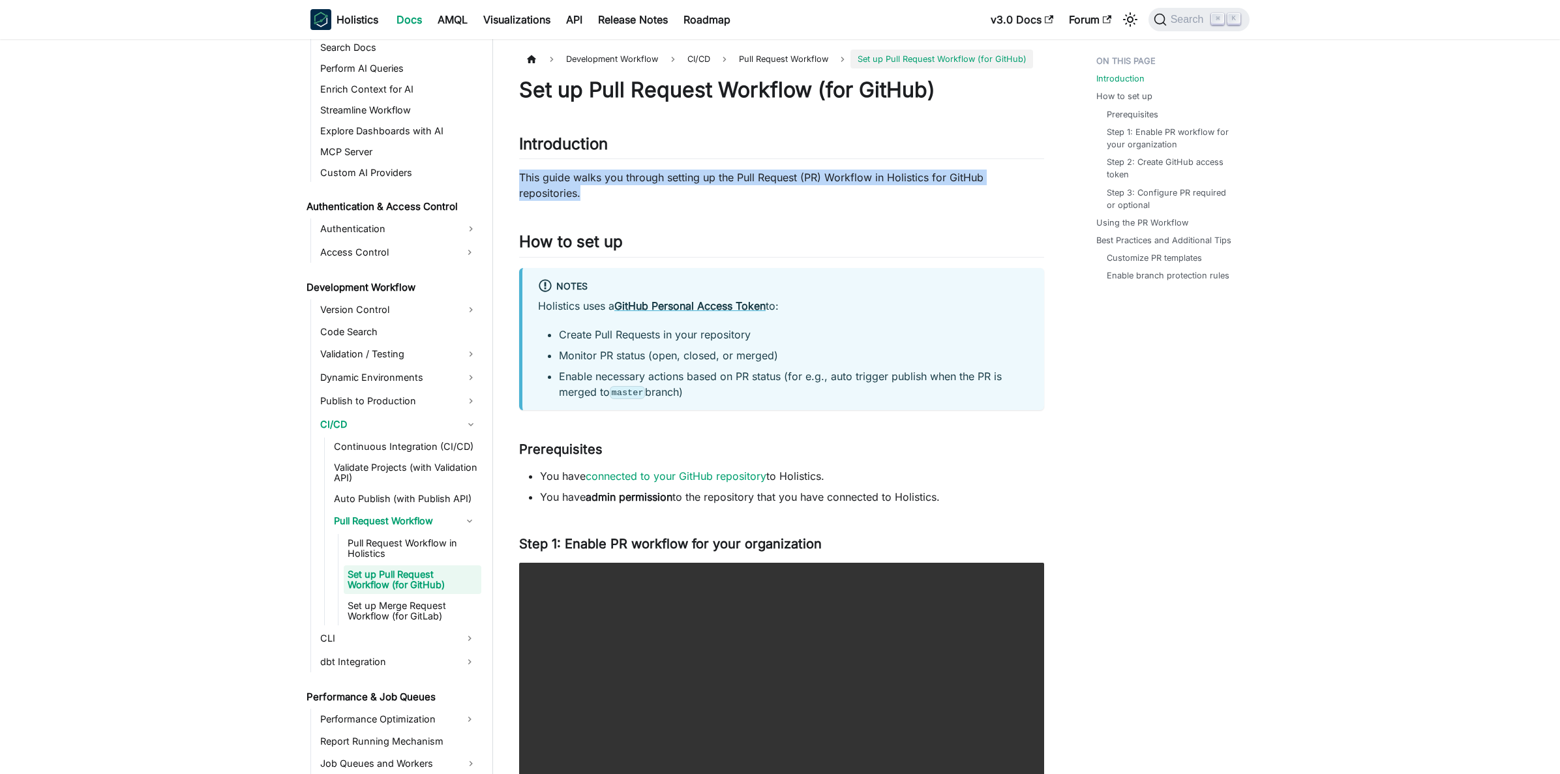  Describe the element at coordinates (1133, 114) in the screenshot. I see `a: Prerequisites` at that location.